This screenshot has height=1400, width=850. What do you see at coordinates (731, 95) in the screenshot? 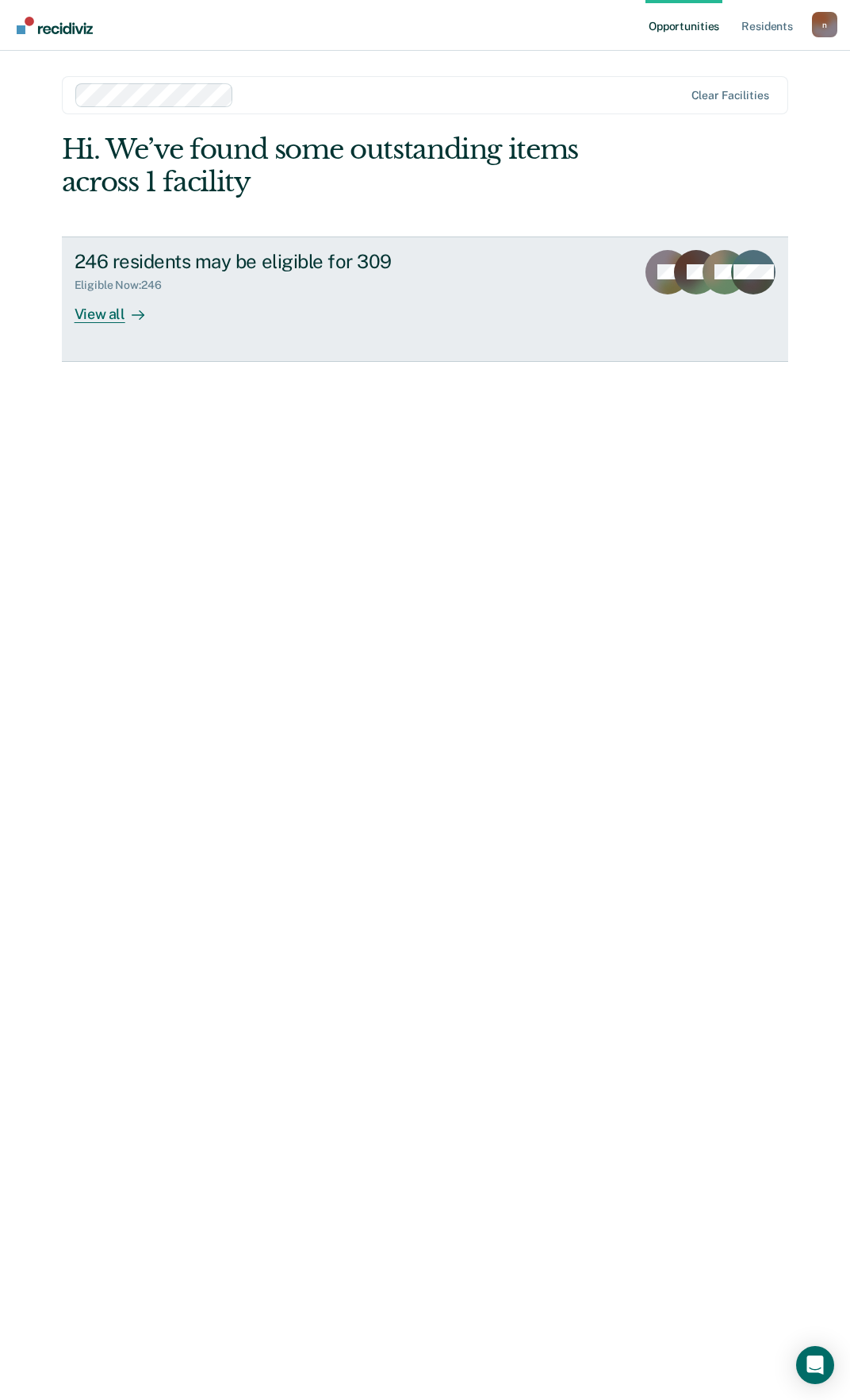
I see `div: Clear facilities` at bounding box center [731, 95].